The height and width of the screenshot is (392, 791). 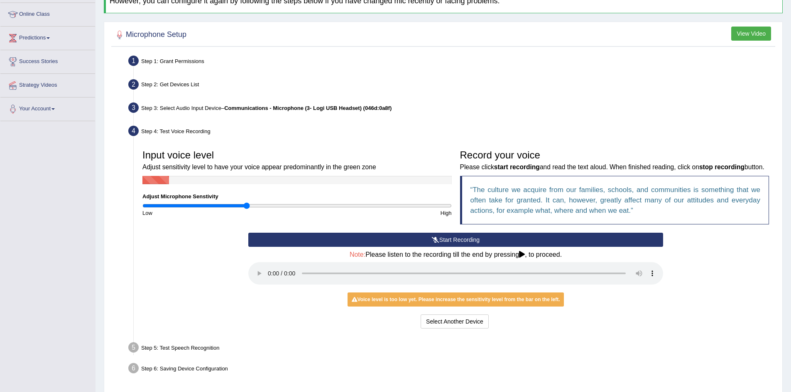 What do you see at coordinates (308, 108) in the screenshot?
I see `b: Communications - Microphone (3- Logi USB Headset) (046d:0a8f)` at bounding box center [308, 108].